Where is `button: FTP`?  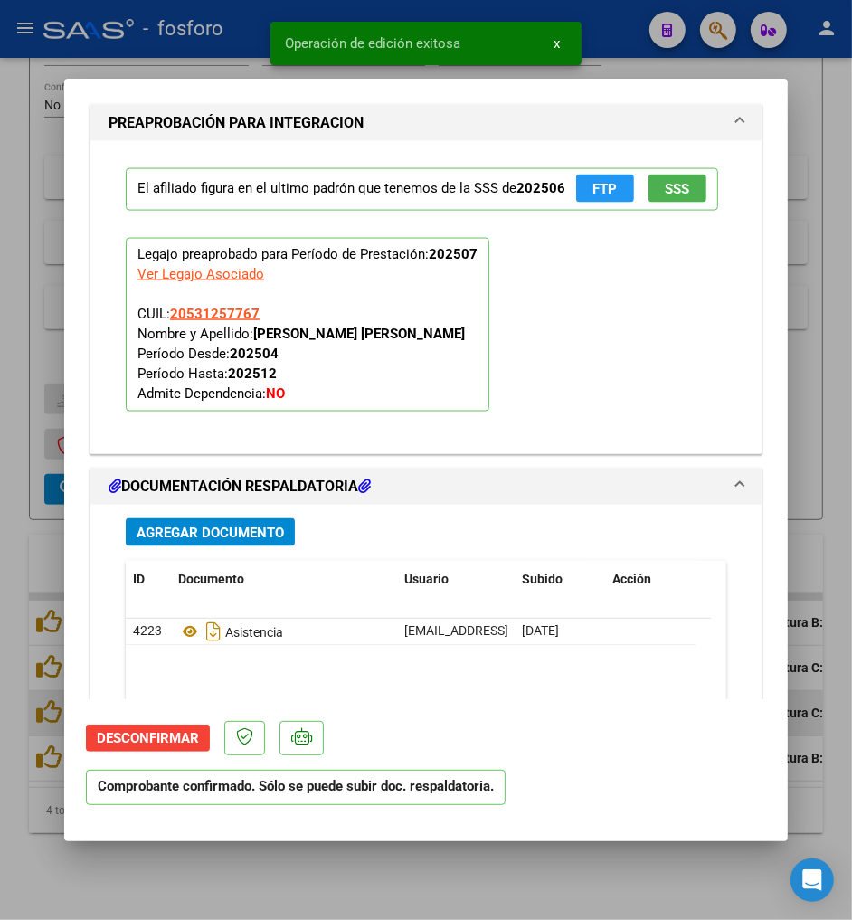 button: FTP is located at coordinates (605, 188).